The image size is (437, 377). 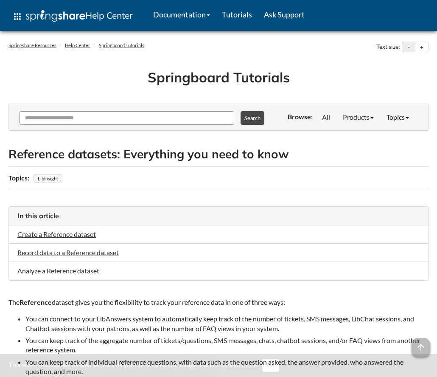 What do you see at coordinates (78, 45) in the screenshot?
I see `a: Help Center` at bounding box center [78, 45].